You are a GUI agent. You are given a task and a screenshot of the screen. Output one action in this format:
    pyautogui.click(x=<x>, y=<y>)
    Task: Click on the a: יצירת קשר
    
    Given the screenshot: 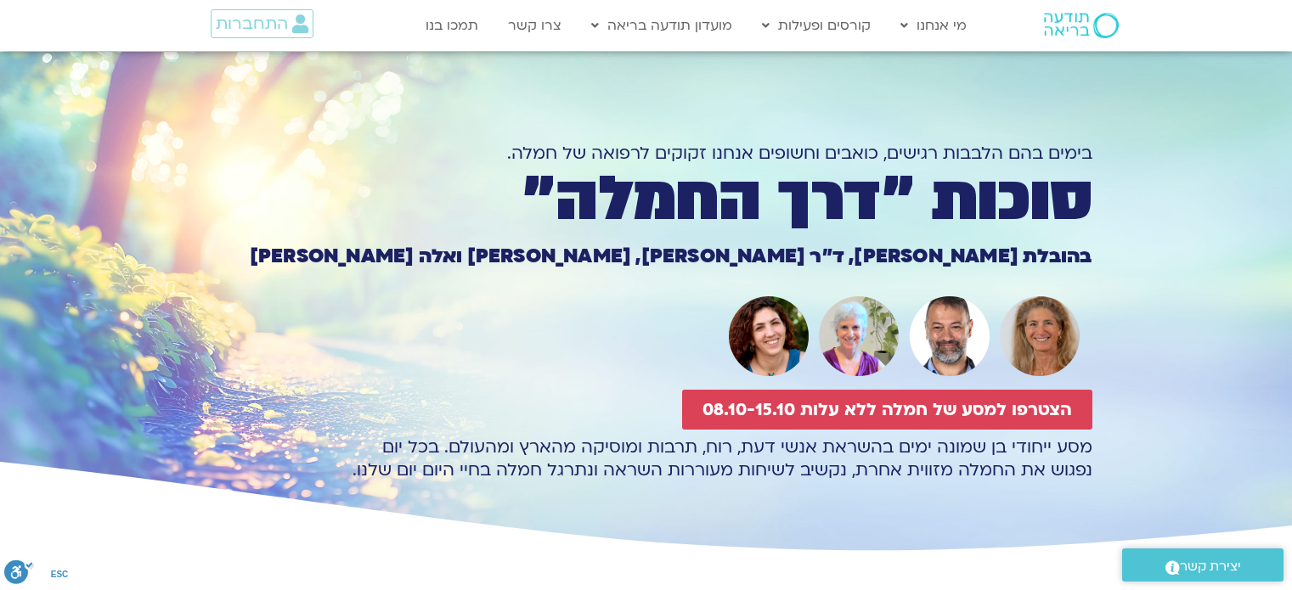 What is the action you would take?
    pyautogui.click(x=1203, y=565)
    